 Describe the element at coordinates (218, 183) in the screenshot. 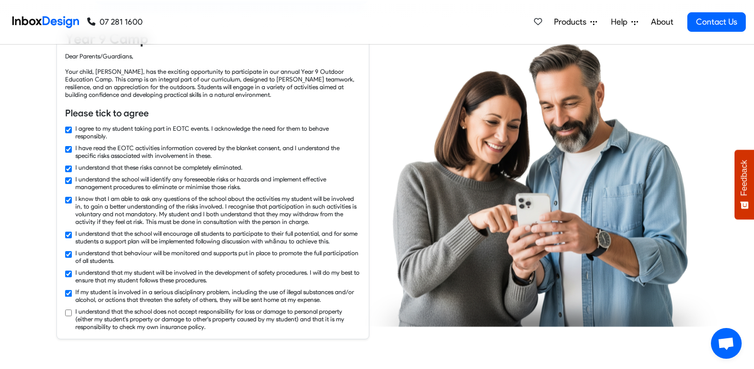

I see `label: I understand the school will identify any foreseeable risks or hazards and implement effective ma...` at that location.